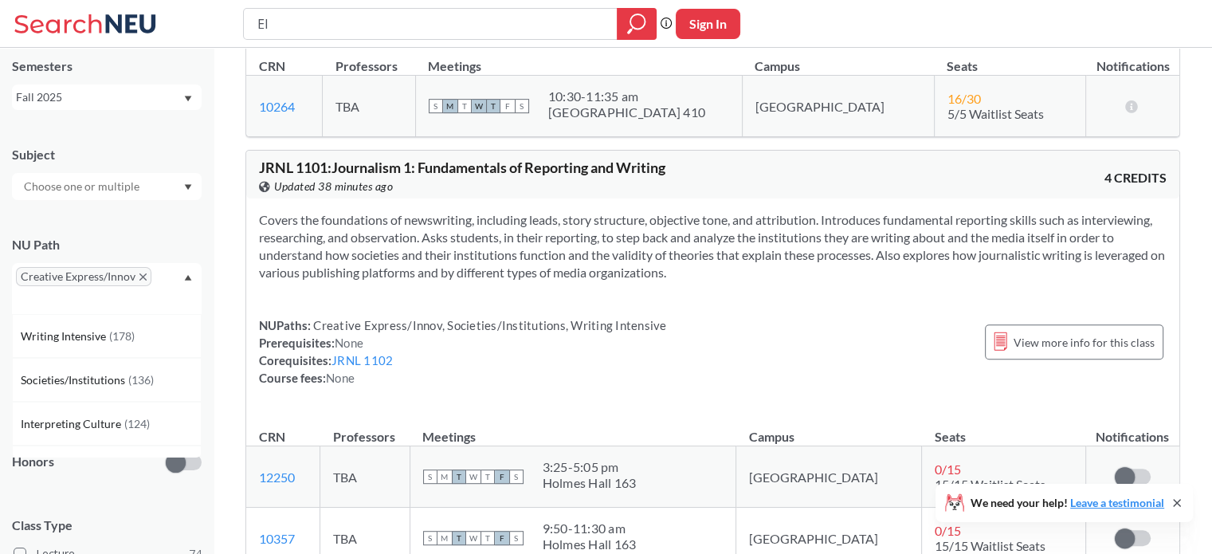 Image resolution: width=1212 pixels, height=554 pixels. What do you see at coordinates (636, 24) in the screenshot?
I see `svg: magnifying glass` at bounding box center [636, 24].